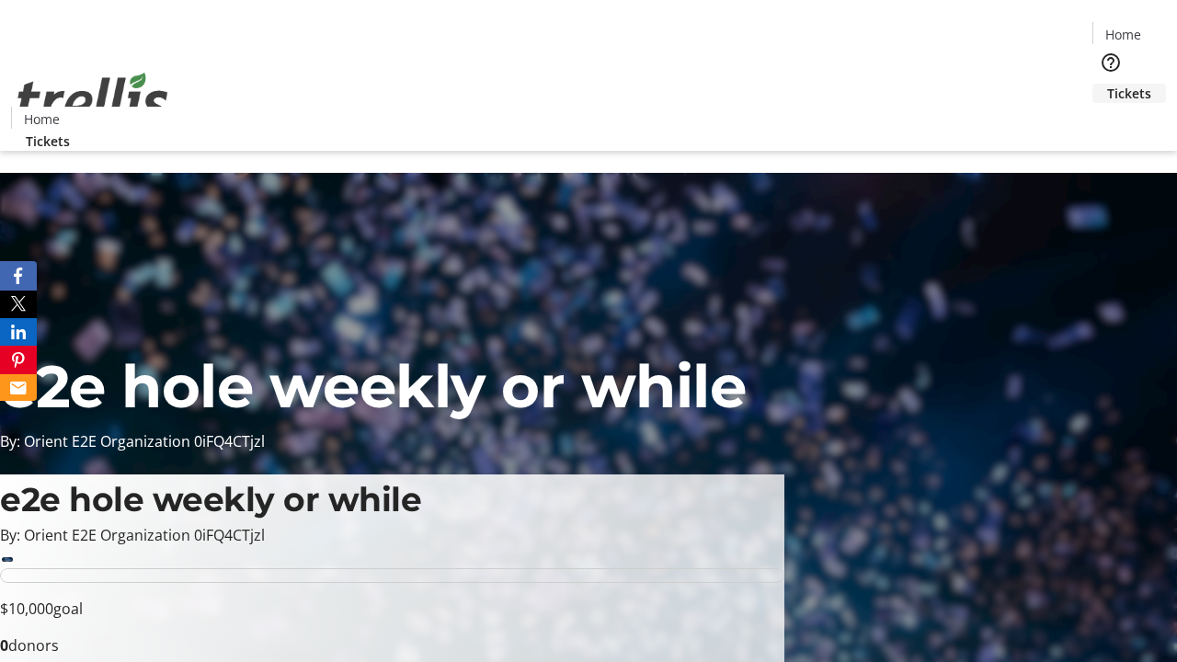 This screenshot has width=1177, height=662. I want to click on button: Cart, so click(1111, 121).